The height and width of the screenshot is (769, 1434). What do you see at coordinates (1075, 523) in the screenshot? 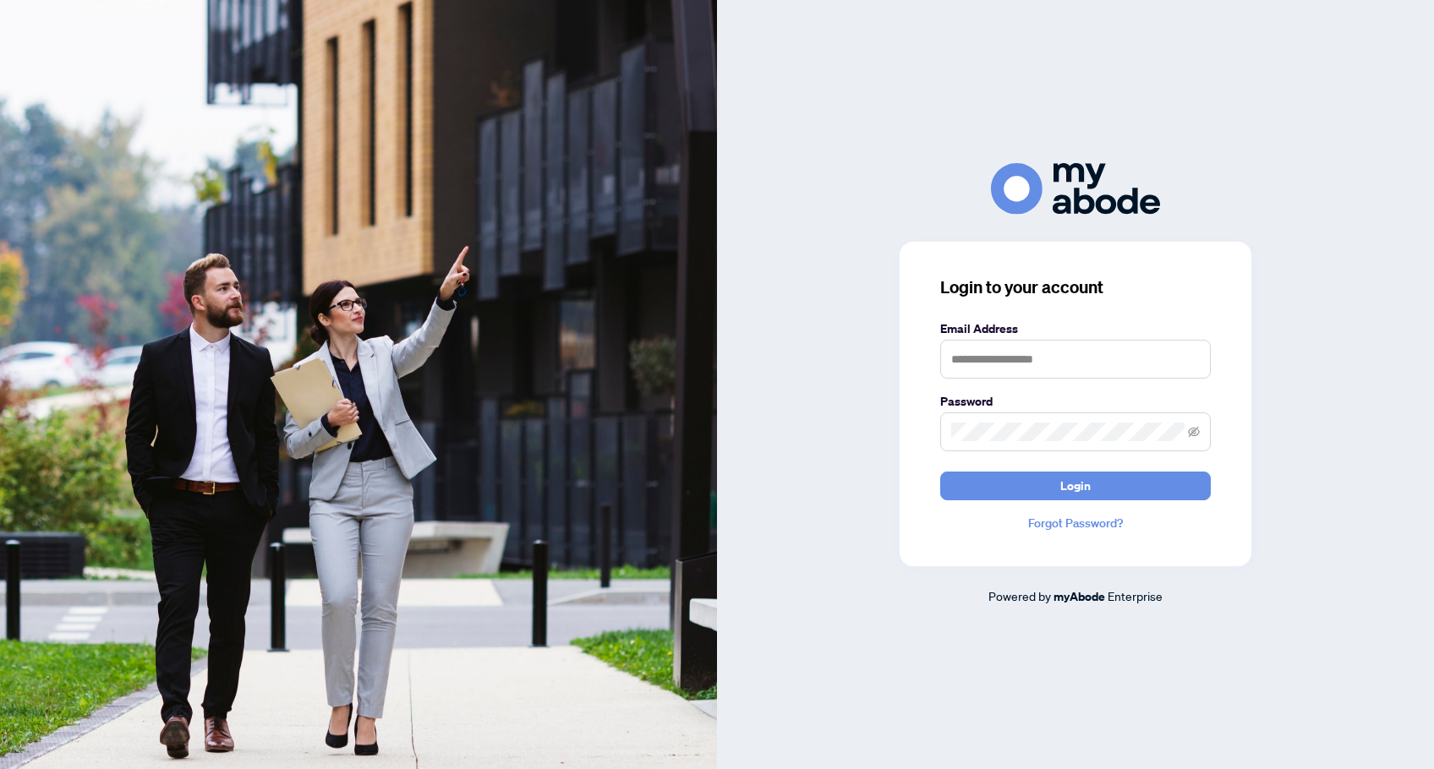
I see `a: Forgot Password?` at bounding box center [1075, 523].